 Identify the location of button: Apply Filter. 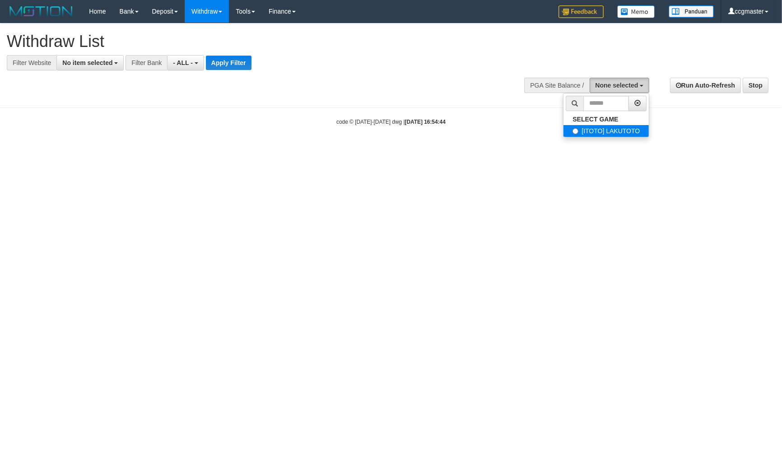
(229, 63).